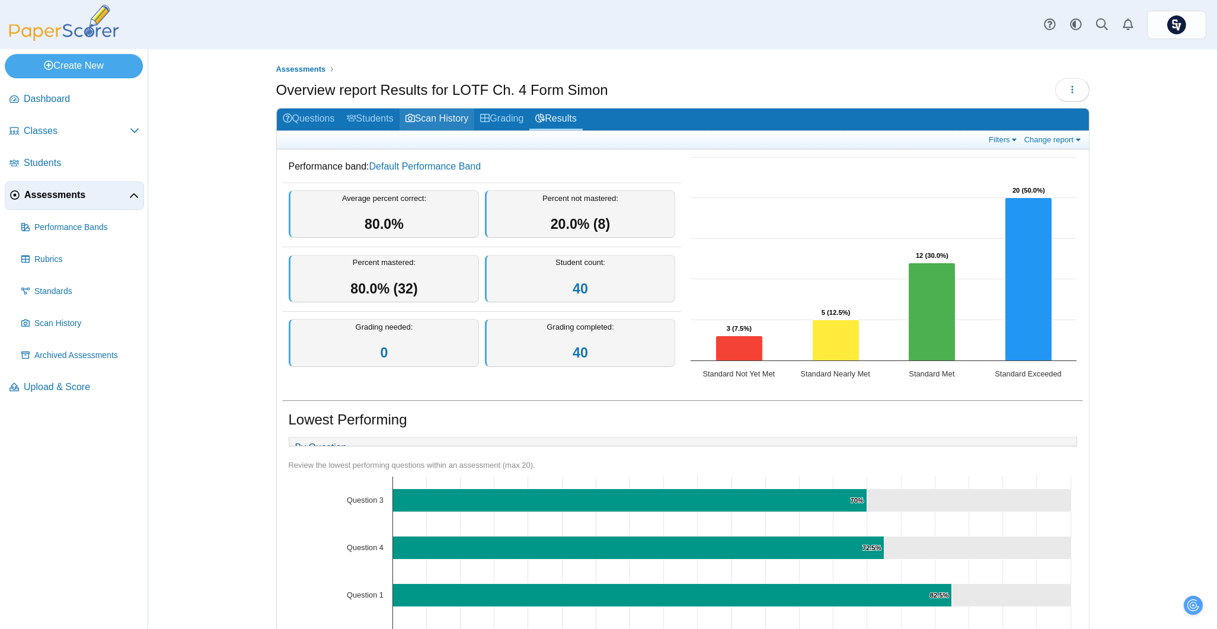 This screenshot has height=629, width=1217. I want to click on span: Upload & Score, so click(81, 387).